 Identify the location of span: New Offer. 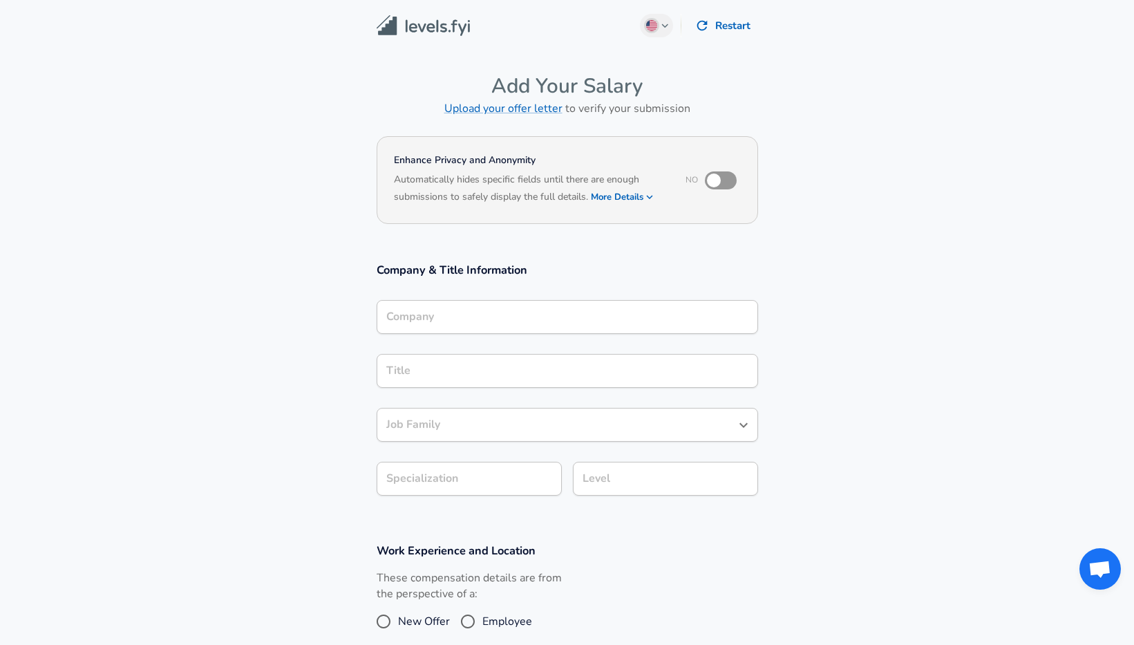
(423, 621).